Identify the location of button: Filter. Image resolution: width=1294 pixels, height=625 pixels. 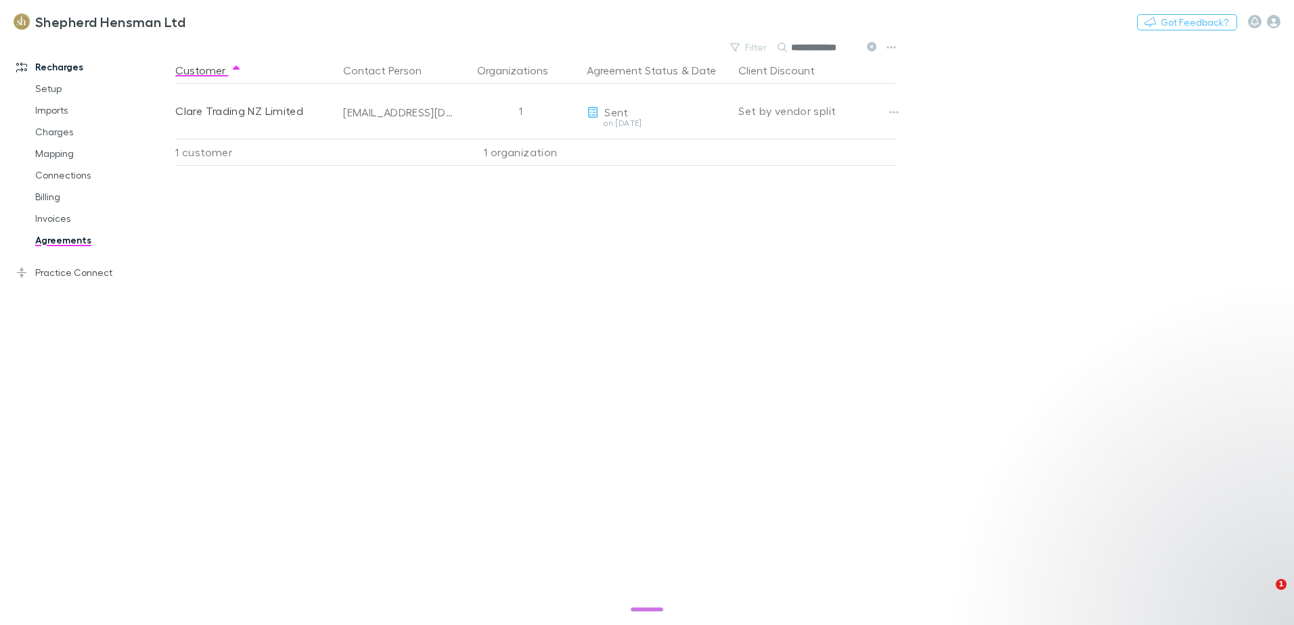
(749, 47).